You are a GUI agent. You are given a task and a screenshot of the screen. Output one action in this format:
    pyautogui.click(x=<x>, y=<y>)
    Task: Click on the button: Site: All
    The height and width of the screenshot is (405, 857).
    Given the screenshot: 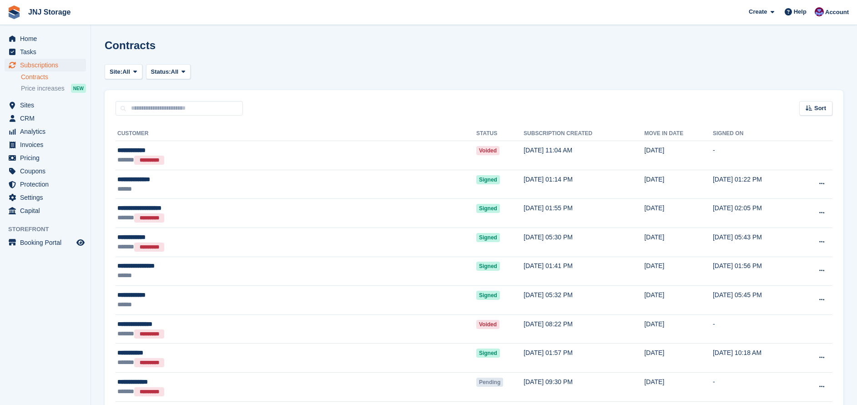 What is the action you would take?
    pyautogui.click(x=123, y=71)
    